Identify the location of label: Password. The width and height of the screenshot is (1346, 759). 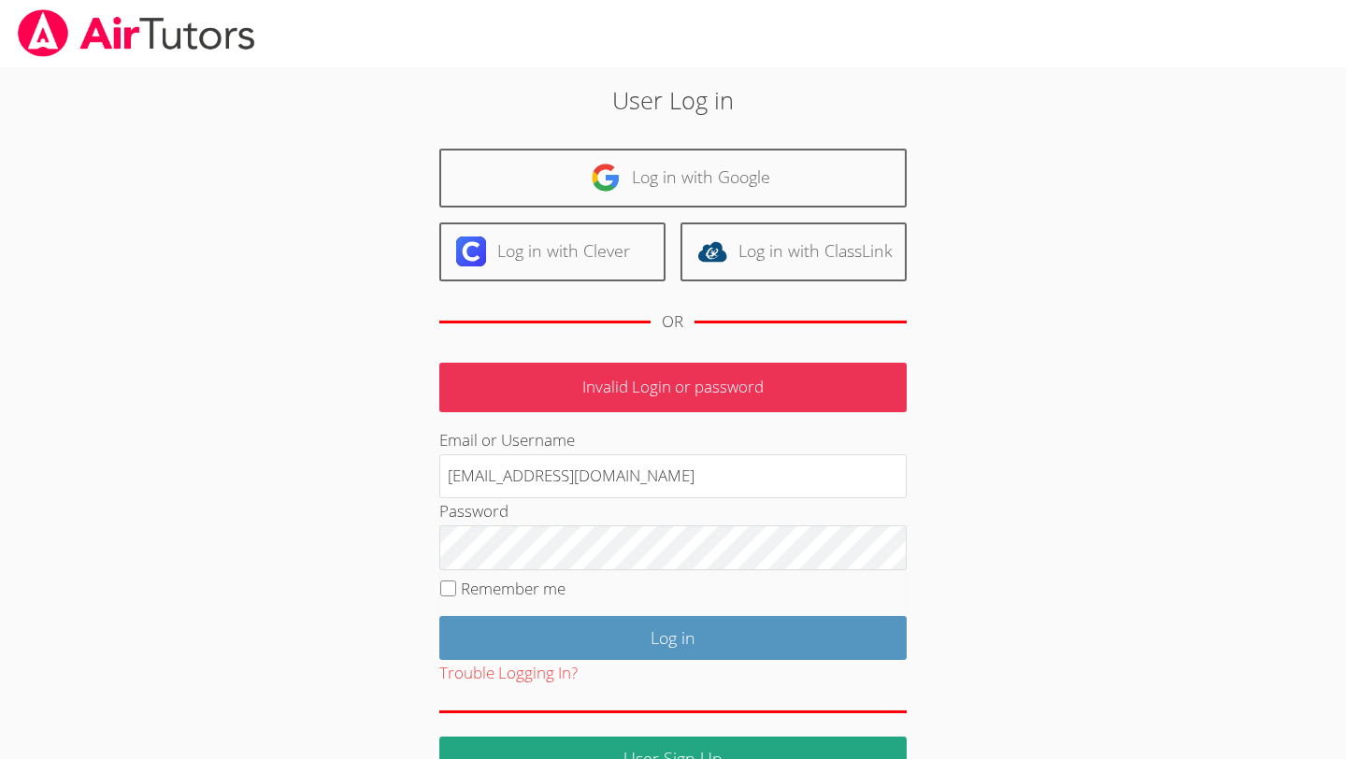
(474, 510).